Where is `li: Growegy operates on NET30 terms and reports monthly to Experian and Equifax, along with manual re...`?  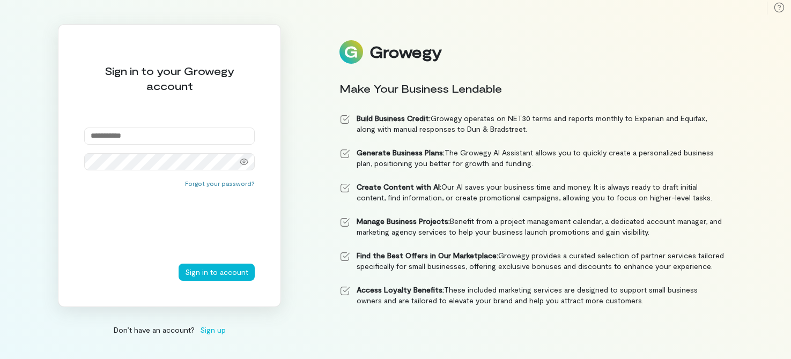 li: Growegy operates on NET30 terms and reports monthly to Experian and Equifax, along with manual re... is located at coordinates (532, 124).